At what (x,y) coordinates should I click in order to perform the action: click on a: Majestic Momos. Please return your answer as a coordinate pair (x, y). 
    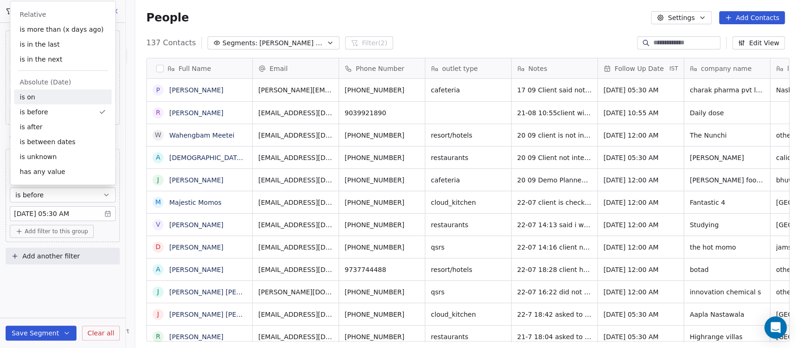
    Looking at the image, I should click on (195, 202).